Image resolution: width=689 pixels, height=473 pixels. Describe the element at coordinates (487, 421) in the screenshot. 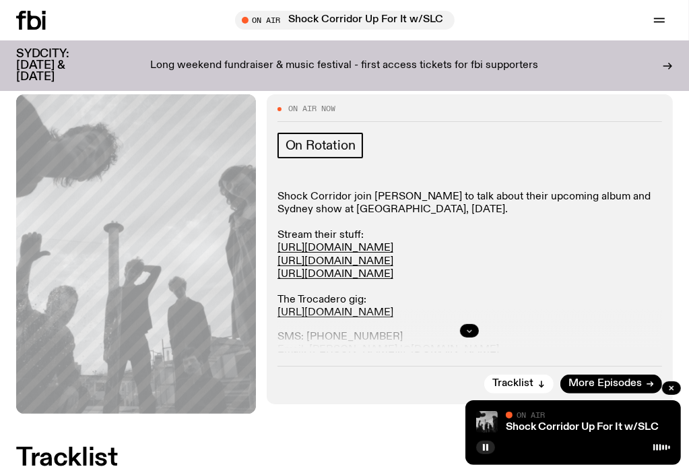

I see `img: shock corridor 4 SLC` at that location.